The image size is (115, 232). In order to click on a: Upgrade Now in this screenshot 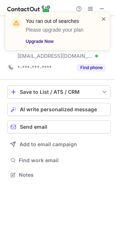, I will do `click(59, 41)`.